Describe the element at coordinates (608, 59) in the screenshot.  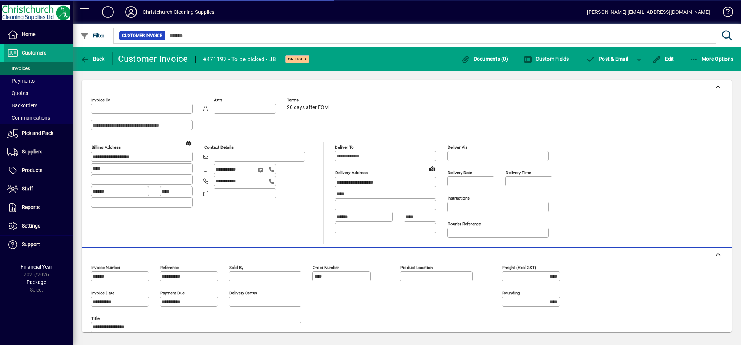
I see `button: Post & Email` at that location.